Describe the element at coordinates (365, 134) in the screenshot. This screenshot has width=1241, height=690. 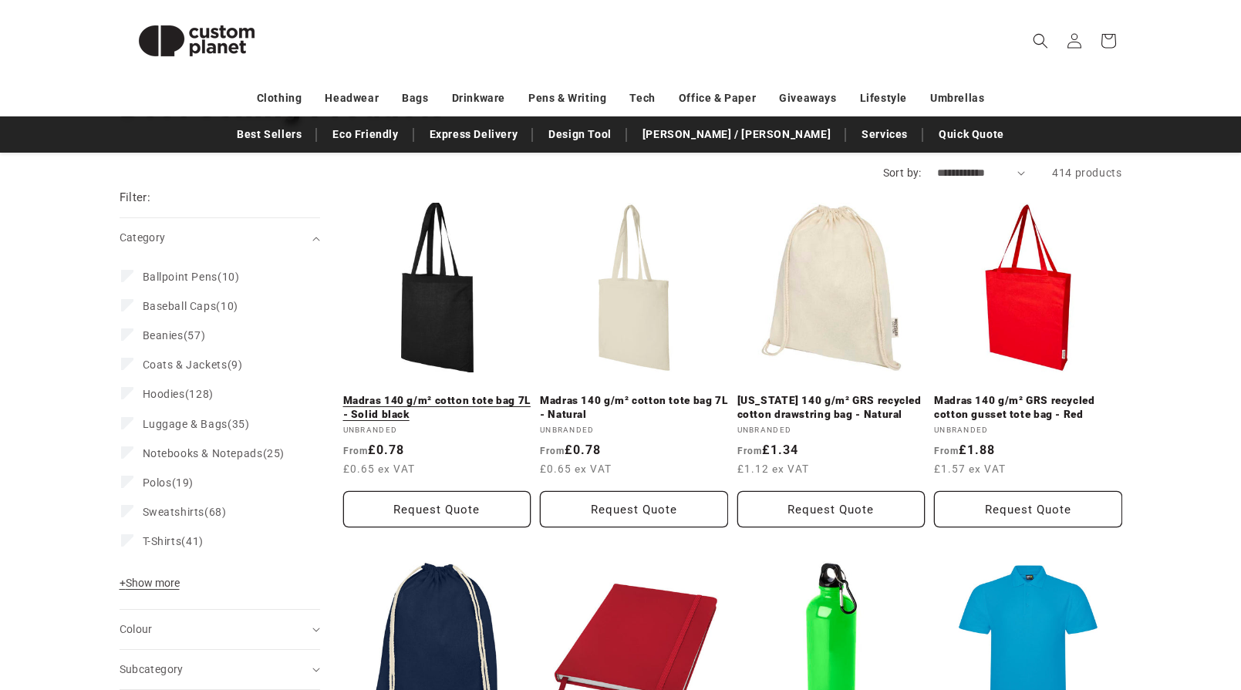
I see `a: Eco Friendly` at that location.